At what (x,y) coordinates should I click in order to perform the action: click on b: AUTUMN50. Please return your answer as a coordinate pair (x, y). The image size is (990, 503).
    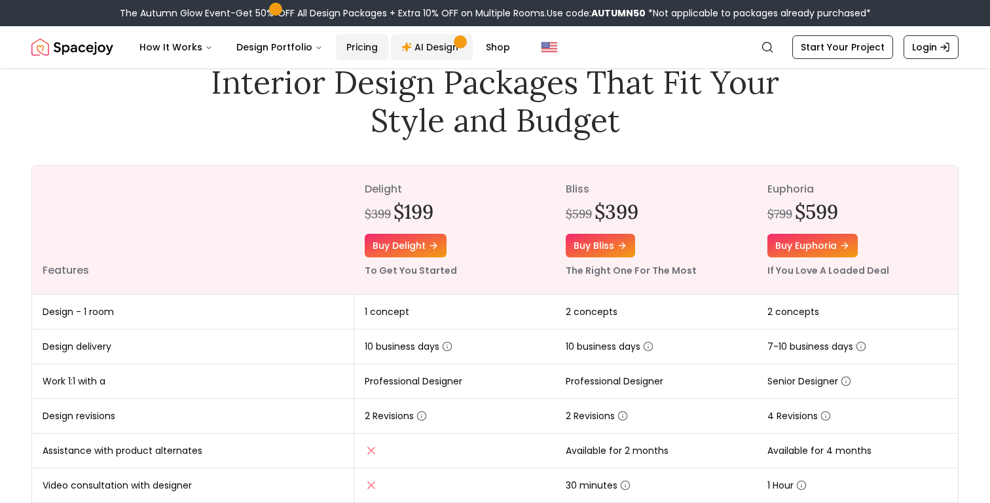
    Looking at the image, I should click on (618, 13).